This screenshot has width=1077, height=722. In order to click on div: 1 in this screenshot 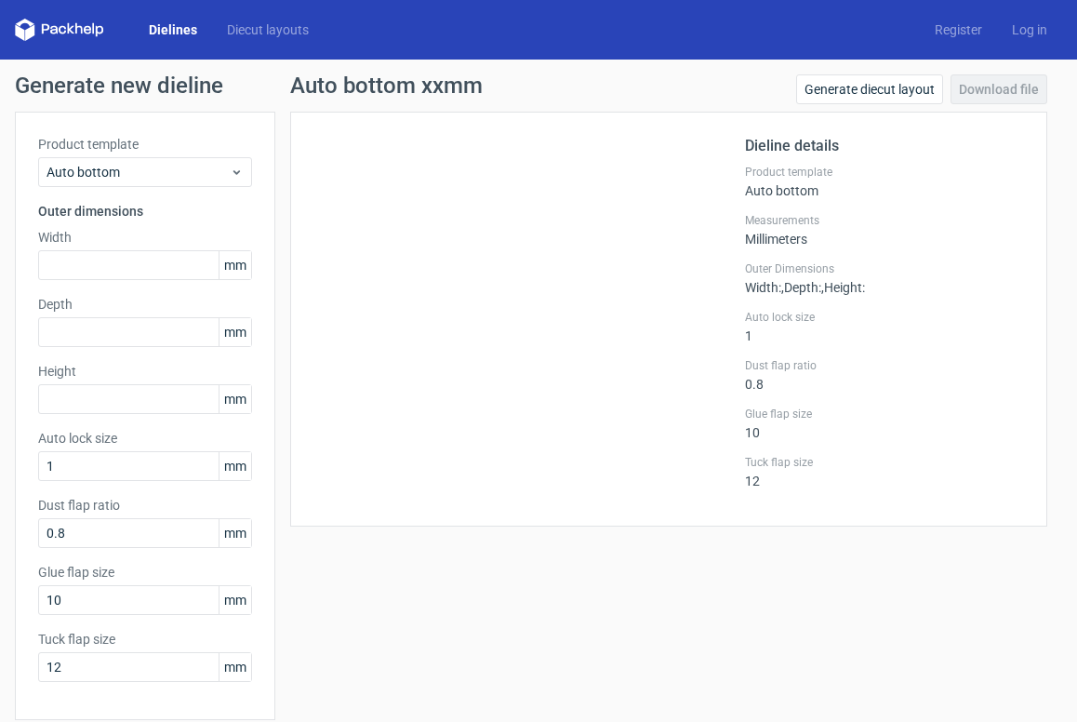, I will do `click(884, 326)`.